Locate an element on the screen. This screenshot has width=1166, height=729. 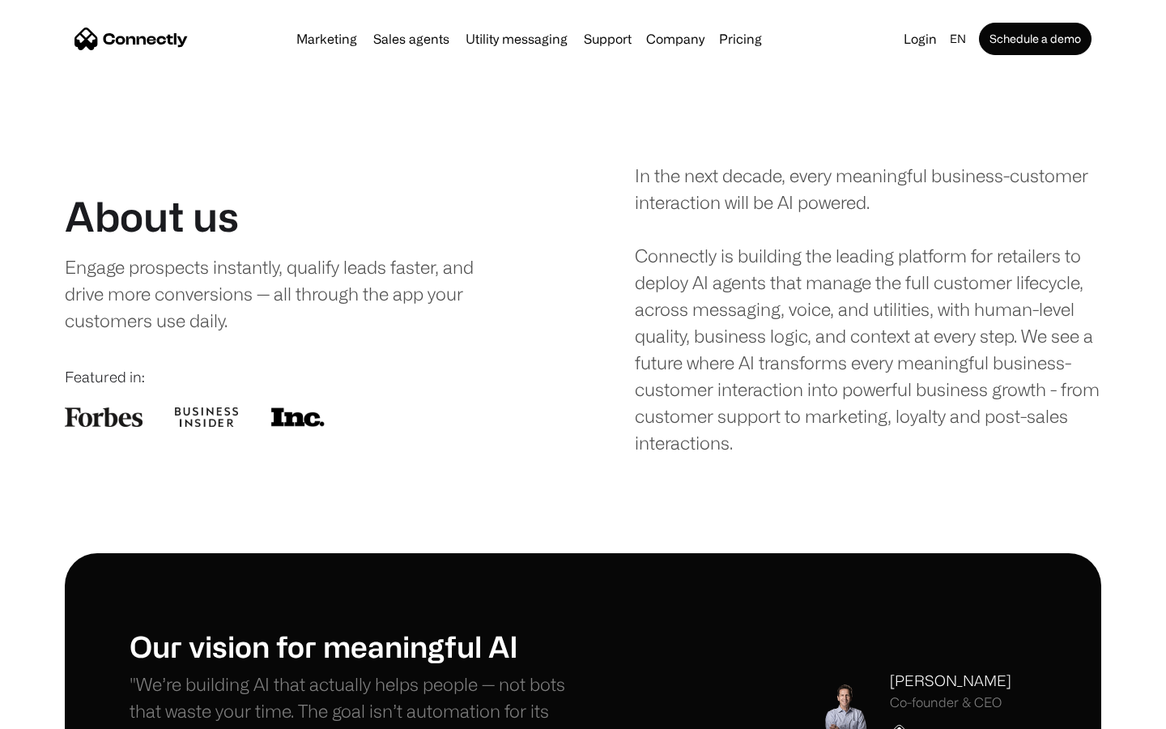
a: Pricing is located at coordinates (740, 39).